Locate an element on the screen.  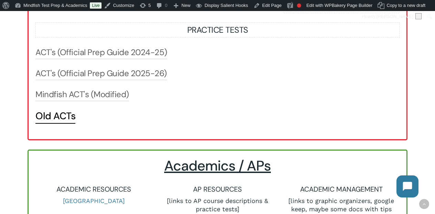
a: ACT's (Official Prep Guide 2024-25) is located at coordinates (101, 52).